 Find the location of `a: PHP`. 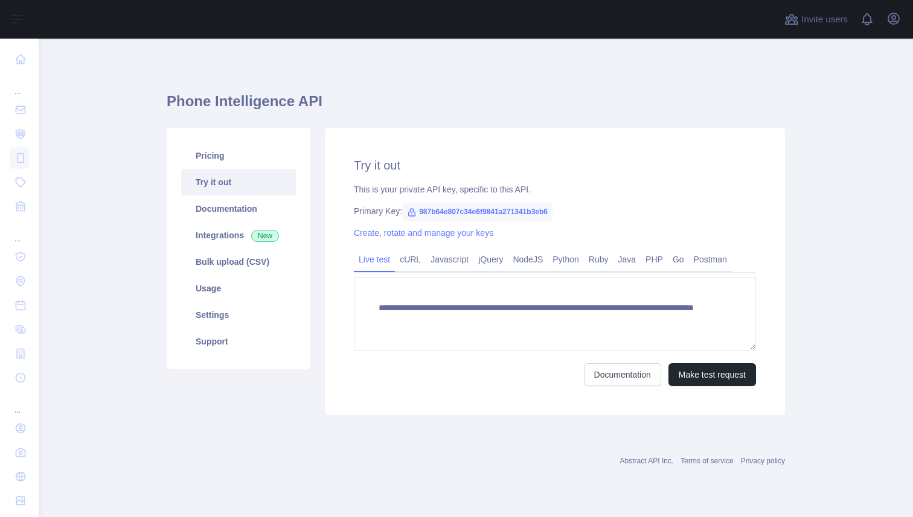

a: PHP is located at coordinates (654, 260).